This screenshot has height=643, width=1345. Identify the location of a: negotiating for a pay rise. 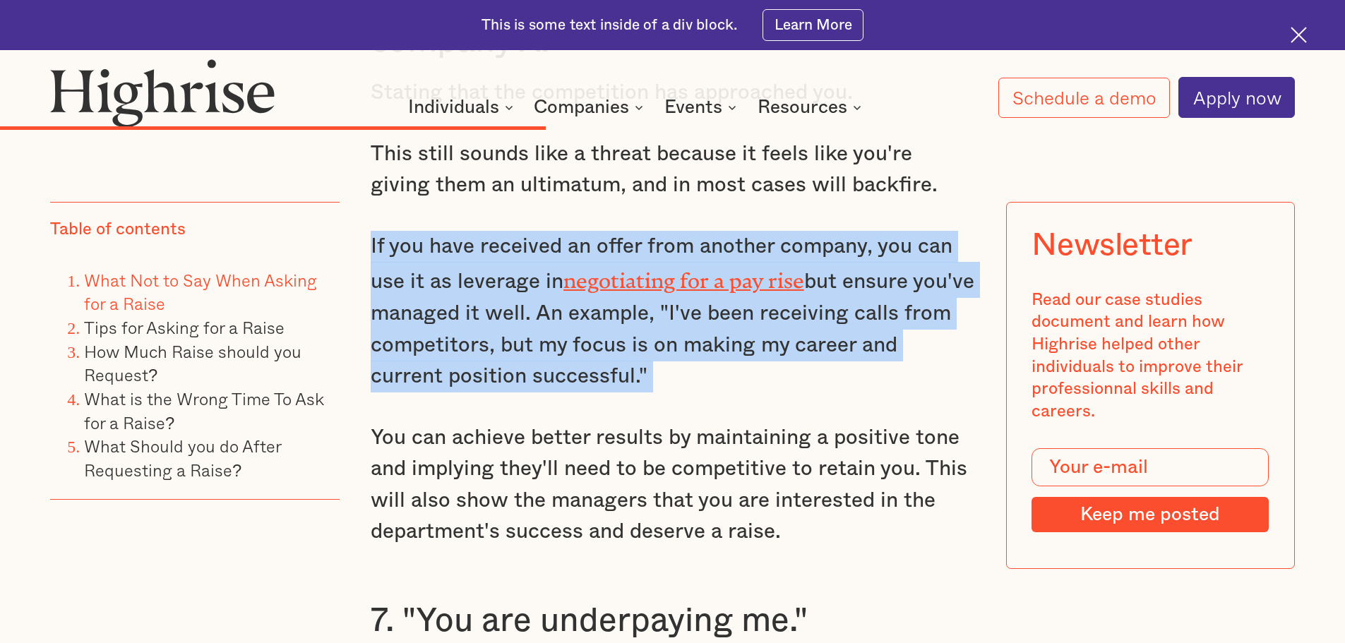
(684, 275).